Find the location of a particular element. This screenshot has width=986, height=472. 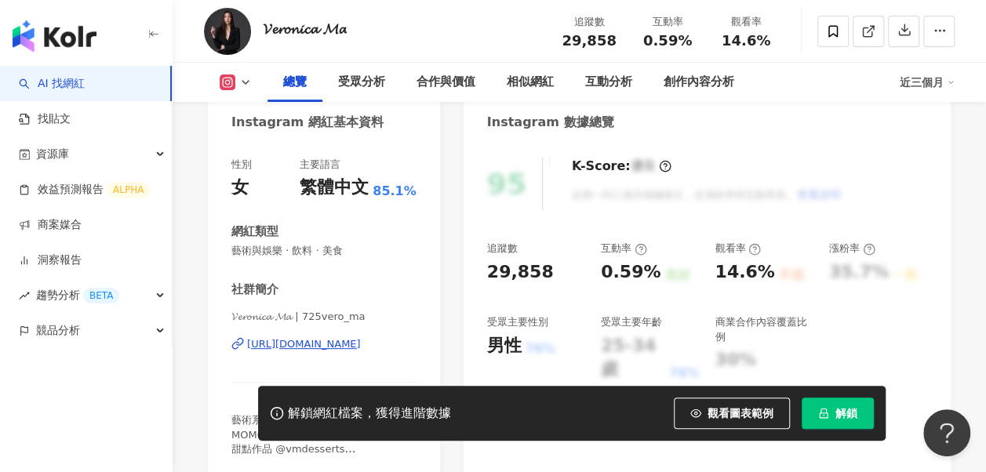

div: 社群簡介 is located at coordinates (255, 289).